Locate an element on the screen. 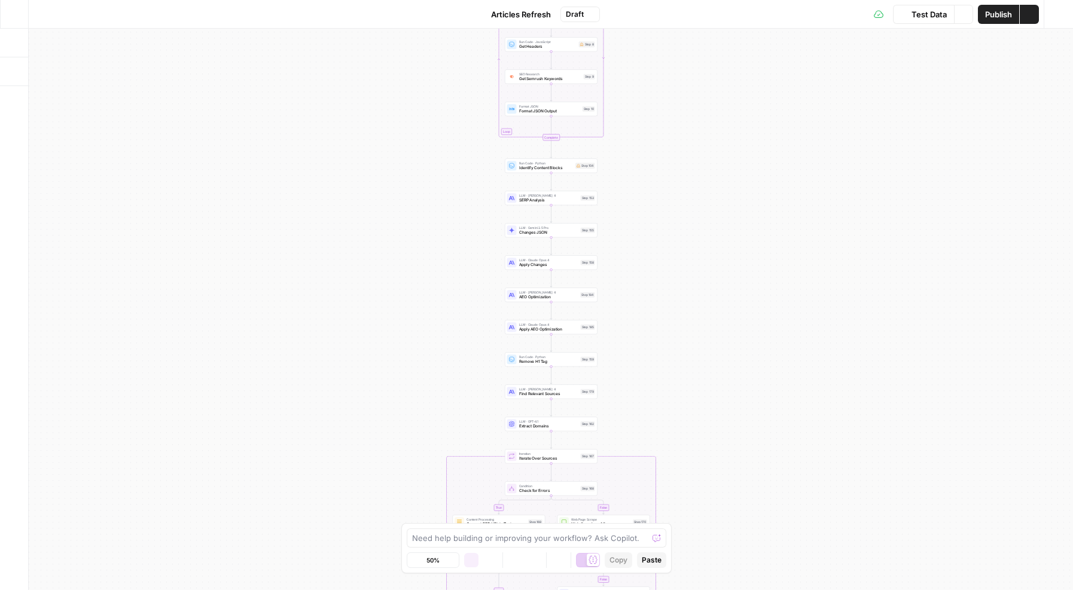 The height and width of the screenshot is (590, 1073). g: Edge from step_171 to step_172 is located at coordinates (578, 577).